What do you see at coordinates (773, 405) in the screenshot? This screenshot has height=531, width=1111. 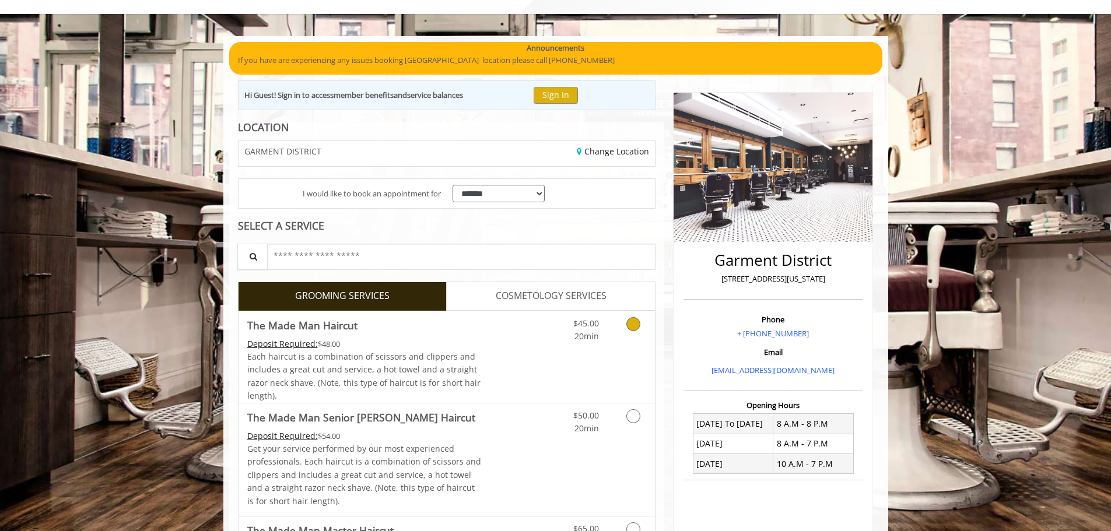 I see `h3: Opening Hours` at bounding box center [773, 405].